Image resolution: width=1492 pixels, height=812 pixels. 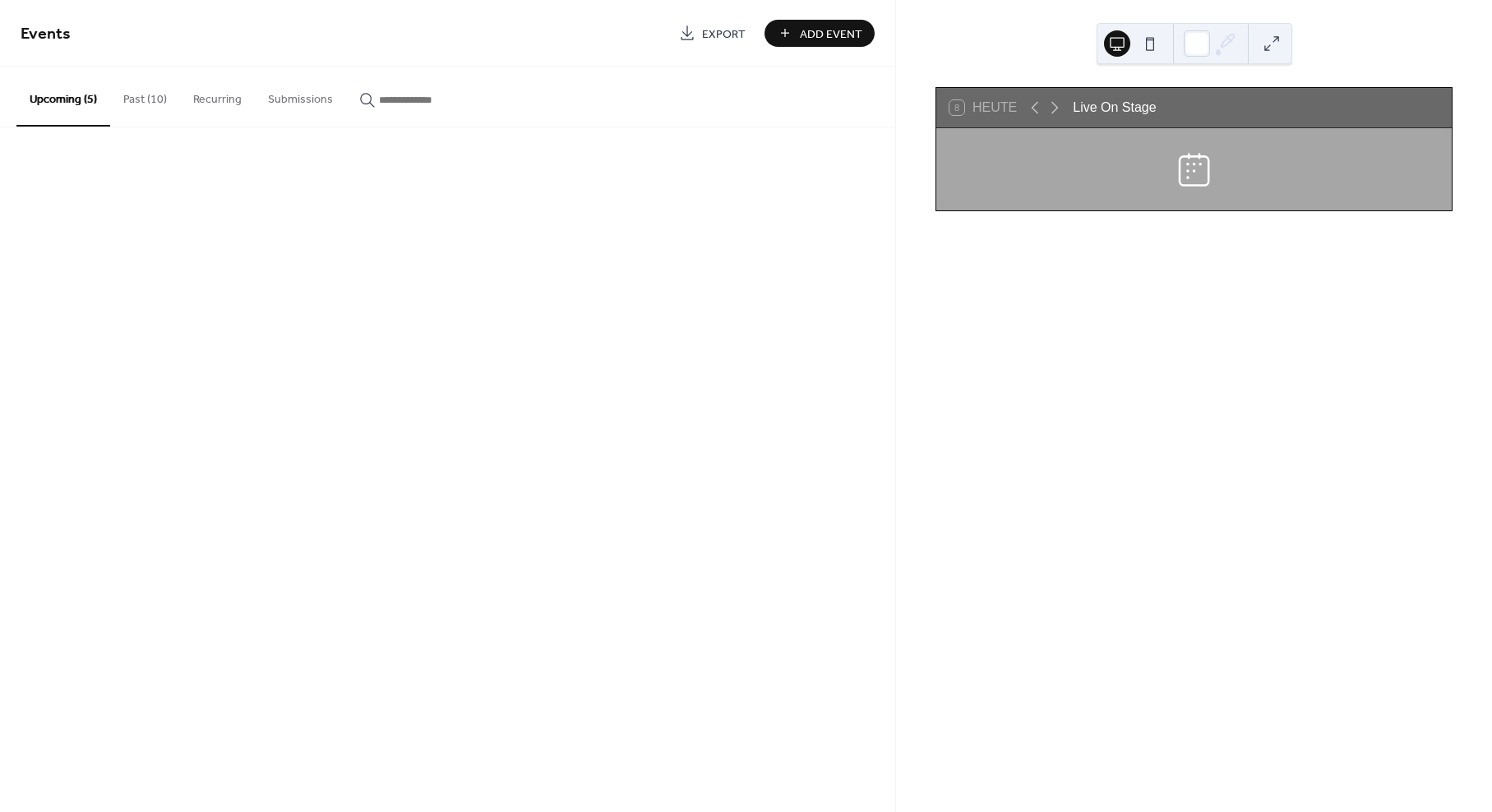 I want to click on span: Add Event, so click(x=831, y=34).